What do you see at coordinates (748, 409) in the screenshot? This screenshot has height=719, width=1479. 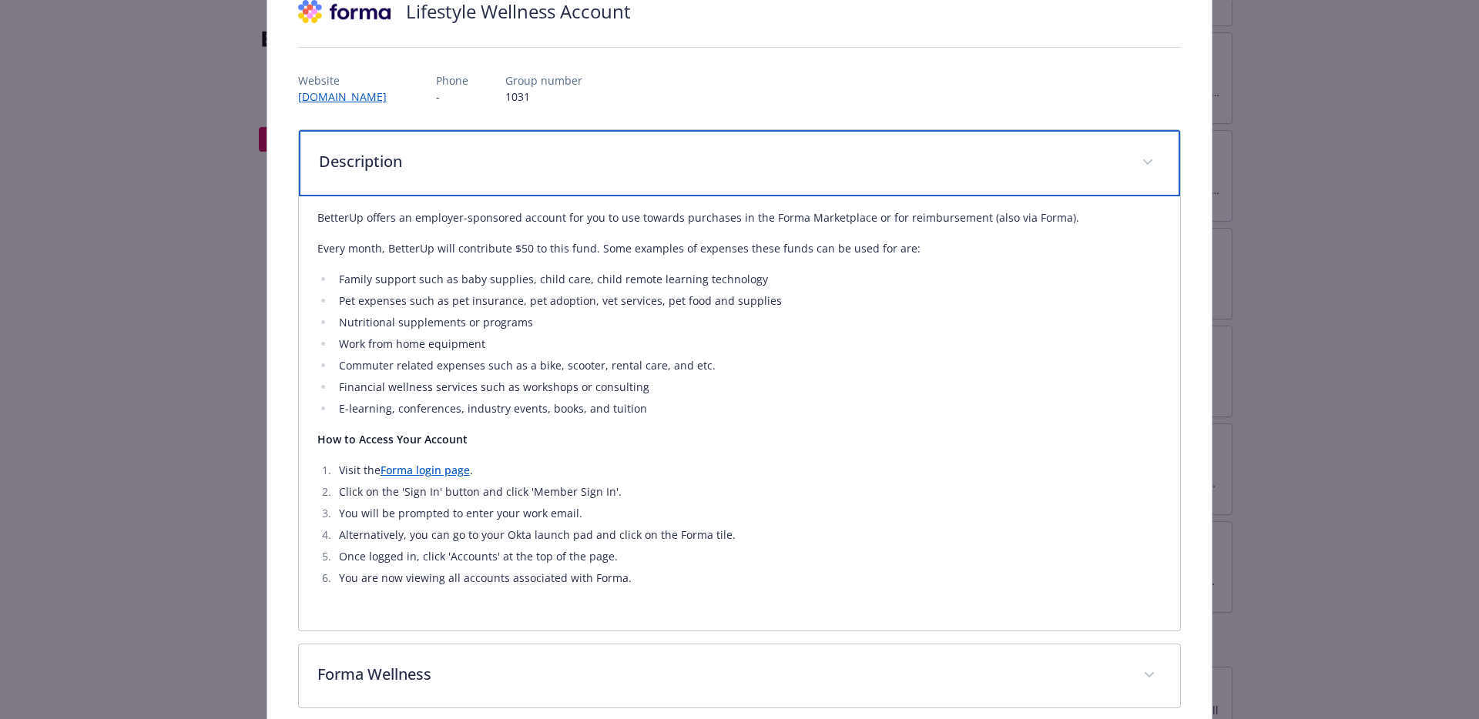 I see `li: E-learning, conferences, industry events, books, and tuition` at bounding box center [748, 409].